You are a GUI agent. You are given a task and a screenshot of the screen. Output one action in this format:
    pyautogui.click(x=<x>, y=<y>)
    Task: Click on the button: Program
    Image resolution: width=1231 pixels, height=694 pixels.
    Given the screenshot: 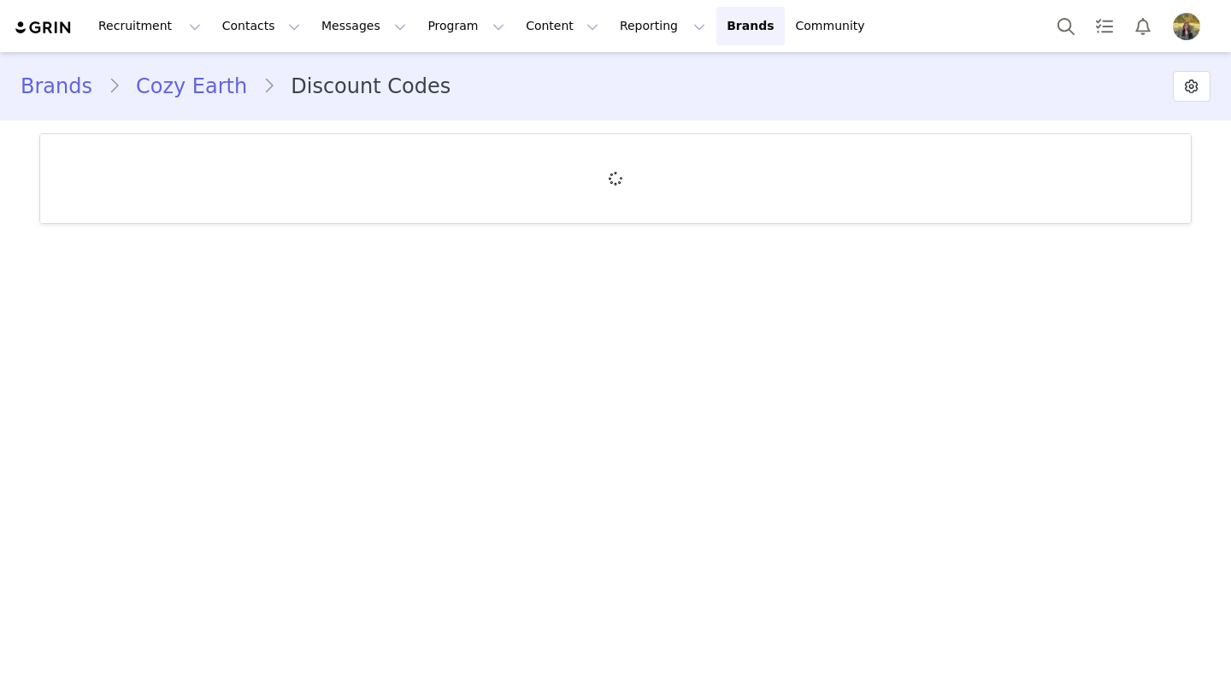 What is the action you would take?
    pyautogui.click(x=466, y=26)
    